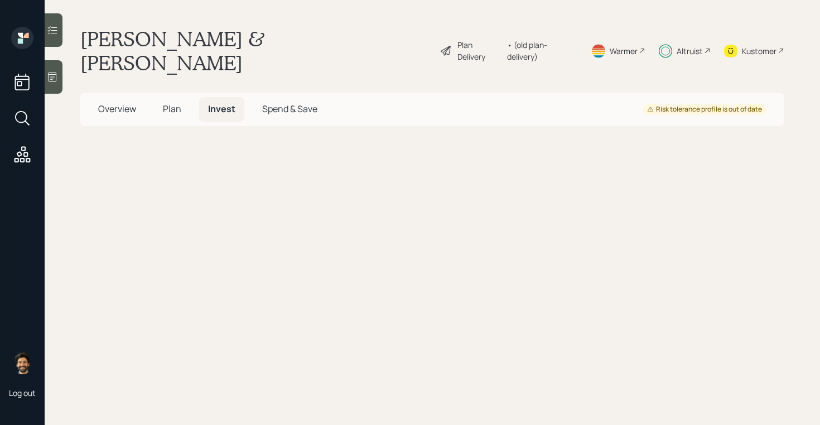  What do you see at coordinates (290, 109) in the screenshot?
I see `span: Spend & Save` at bounding box center [290, 109].